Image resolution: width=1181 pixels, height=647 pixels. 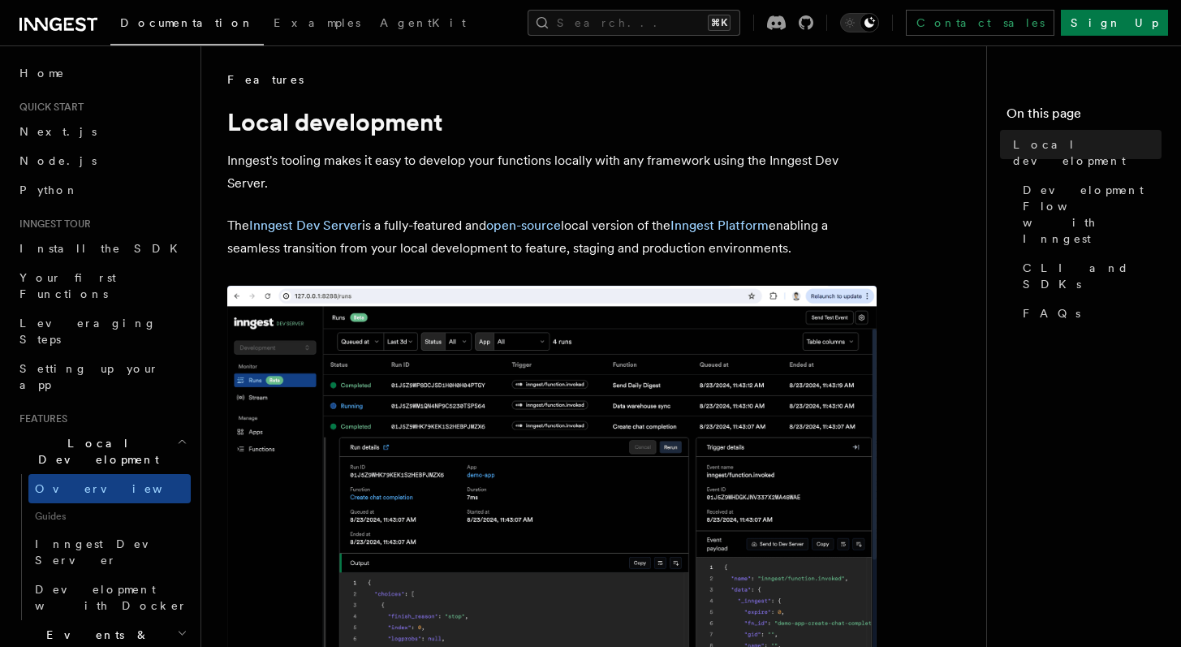 What do you see at coordinates (1088, 276) in the screenshot?
I see `a: CLI and SDKs` at bounding box center [1088, 276].